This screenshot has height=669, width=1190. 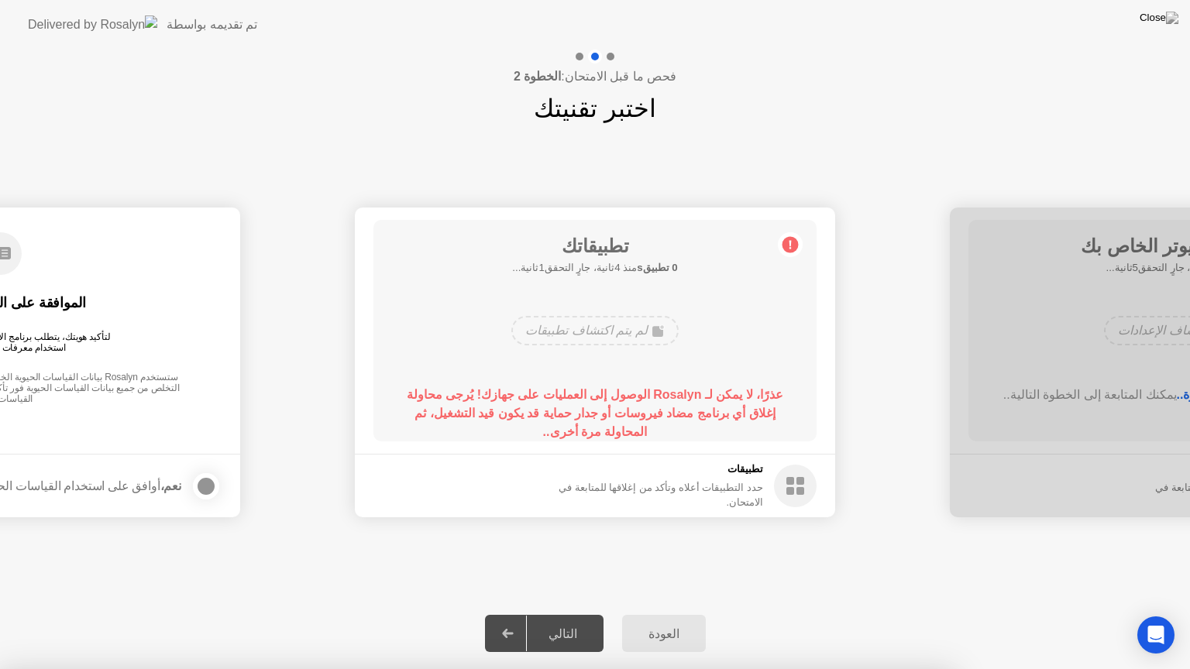 I want to click on b: 0 تطبيقs, so click(x=657, y=267).